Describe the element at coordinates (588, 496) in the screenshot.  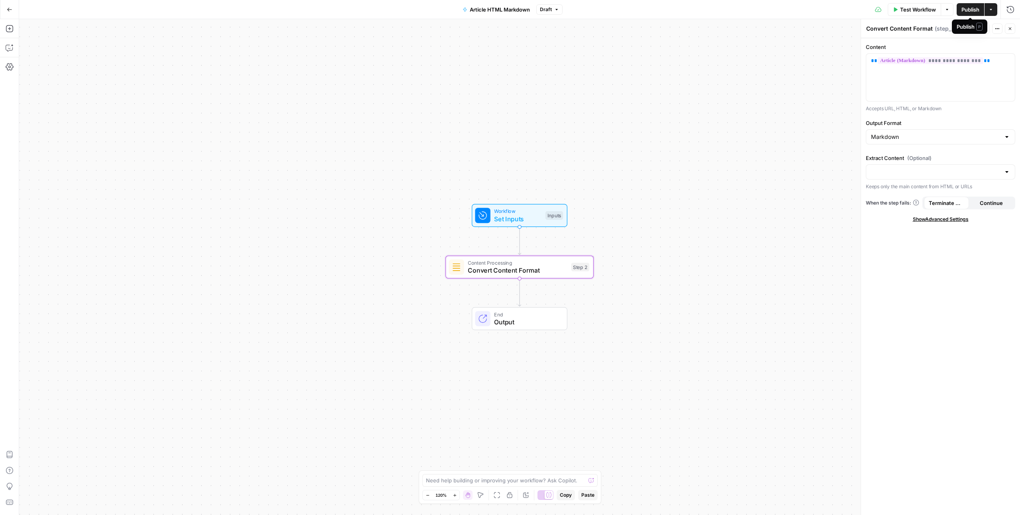
I see `button: Paste` at that location.